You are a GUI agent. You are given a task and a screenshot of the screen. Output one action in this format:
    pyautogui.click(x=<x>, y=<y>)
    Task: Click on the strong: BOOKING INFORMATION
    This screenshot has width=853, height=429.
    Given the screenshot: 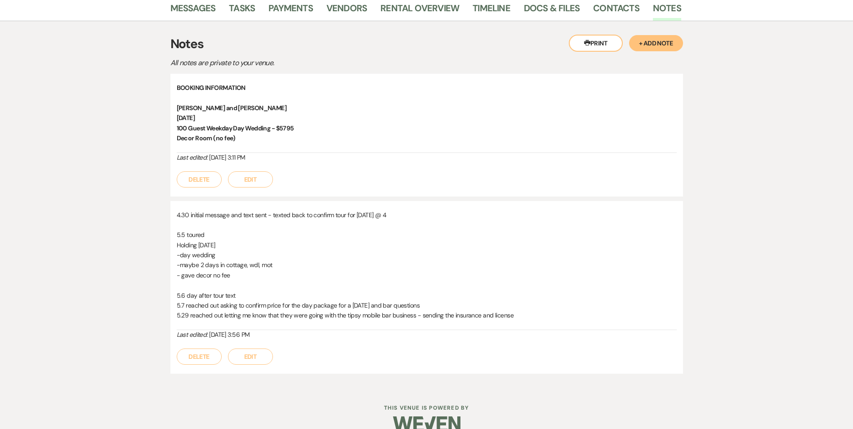 What is the action you would take?
    pyautogui.click(x=211, y=88)
    